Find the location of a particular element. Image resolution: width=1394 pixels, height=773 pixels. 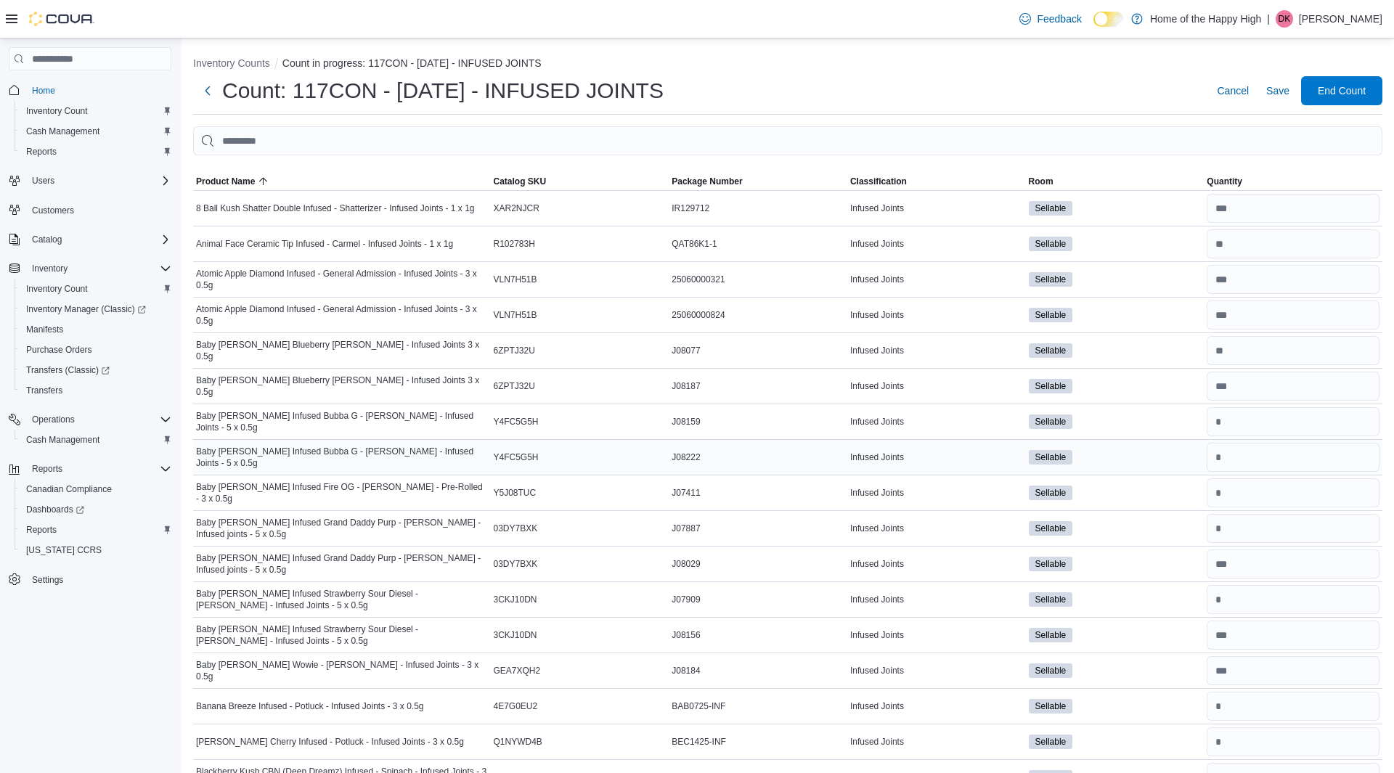

div: Daniel Khong is located at coordinates (1284, 19).